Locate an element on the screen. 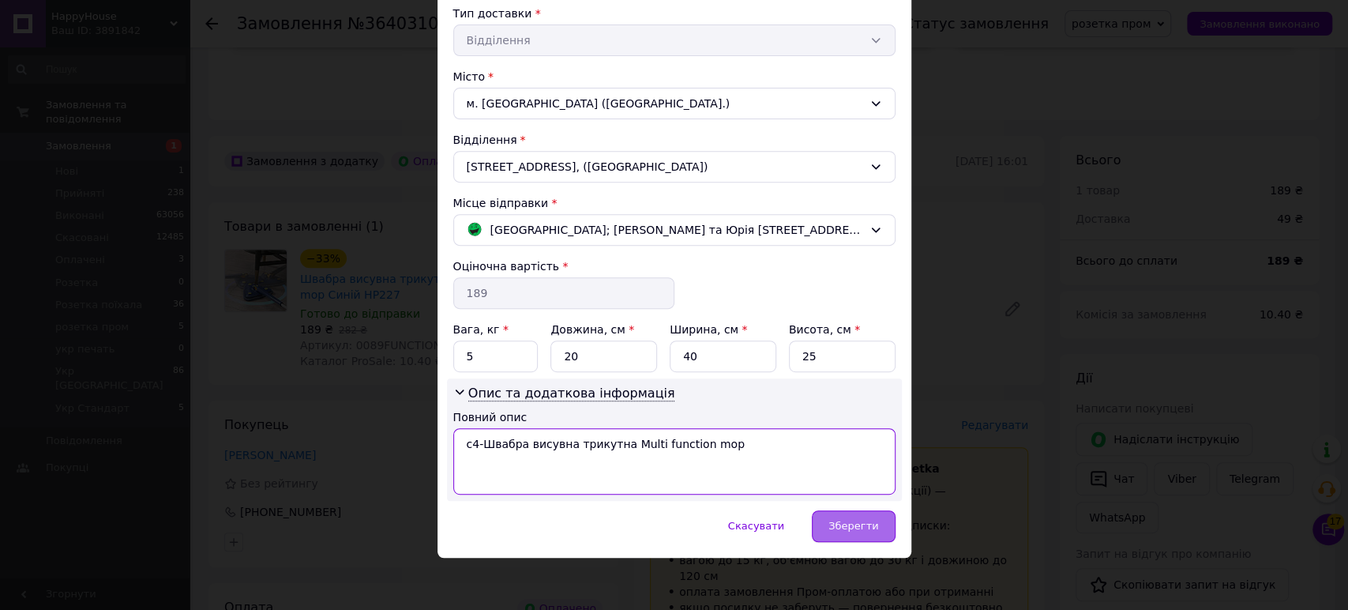 The height and width of the screenshot is (610, 1348). label: Повний опис is located at coordinates (490, 417).